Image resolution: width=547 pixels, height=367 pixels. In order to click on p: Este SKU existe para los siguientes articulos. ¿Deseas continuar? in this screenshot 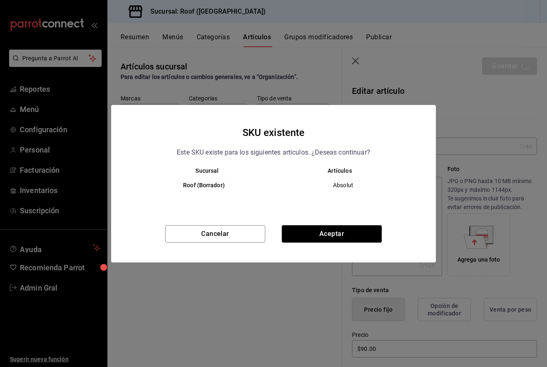, I will do `click(274, 152)`.